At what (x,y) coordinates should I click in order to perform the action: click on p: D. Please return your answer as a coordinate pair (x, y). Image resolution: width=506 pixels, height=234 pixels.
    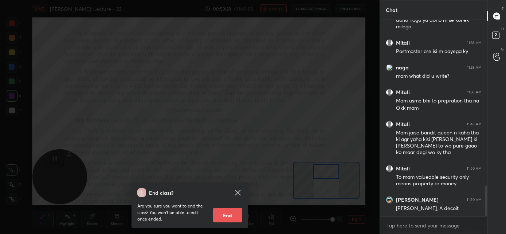
    Looking at the image, I should click on (502, 29).